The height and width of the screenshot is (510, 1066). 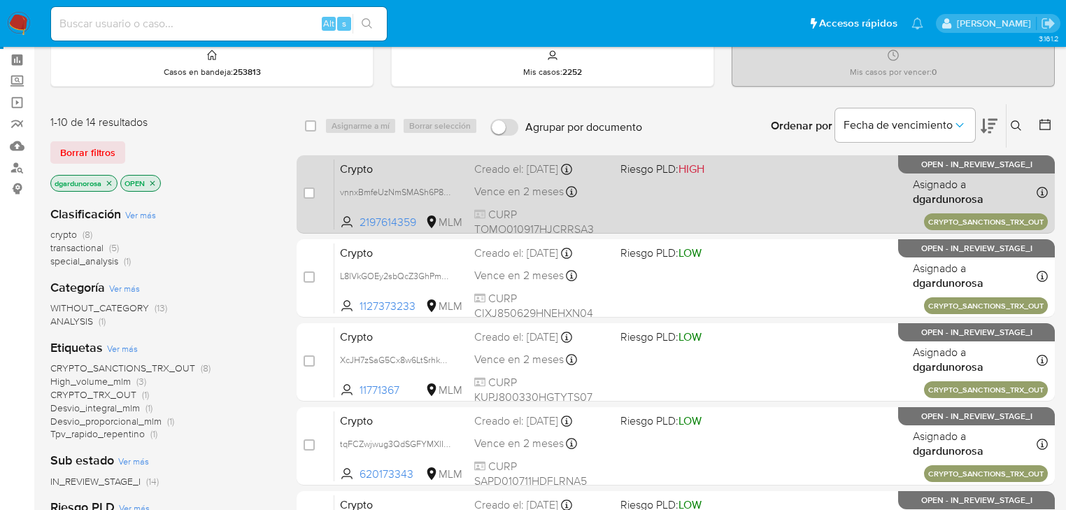 I want to click on a: Notificaciones, so click(x=917, y=23).